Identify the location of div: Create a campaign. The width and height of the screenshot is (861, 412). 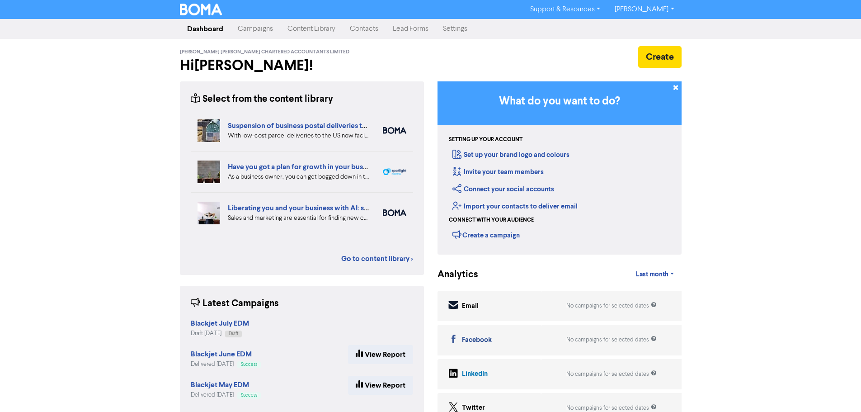
(486, 235).